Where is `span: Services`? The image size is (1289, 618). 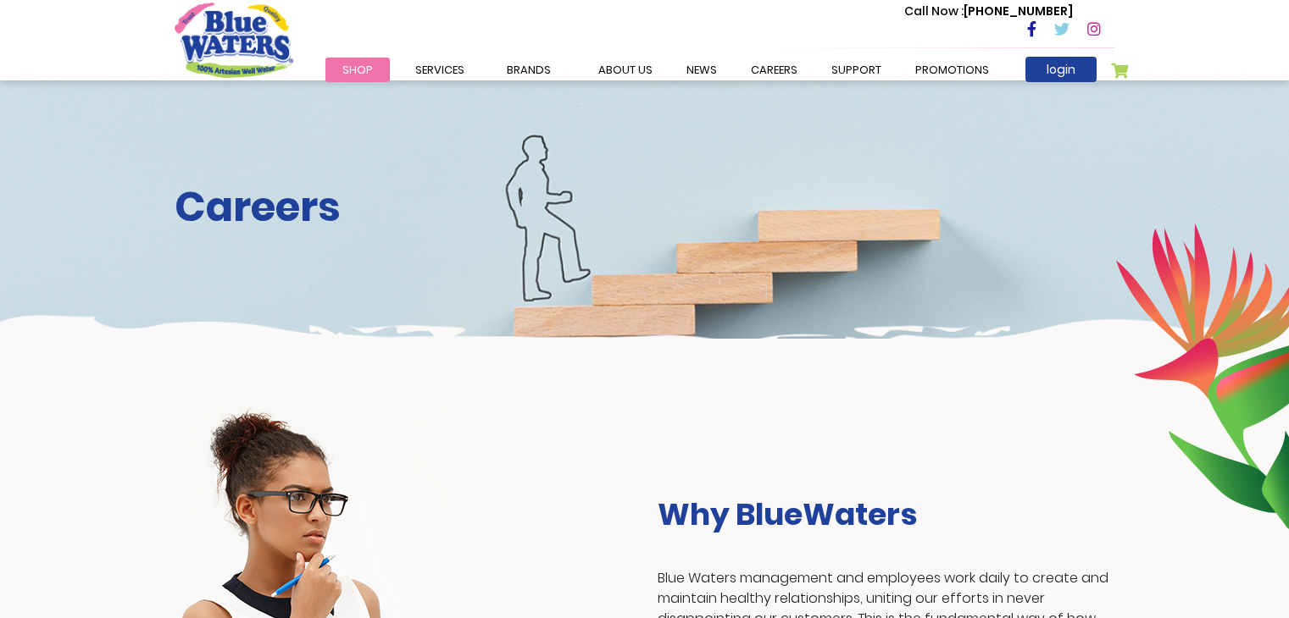
span: Services is located at coordinates (440, 69).